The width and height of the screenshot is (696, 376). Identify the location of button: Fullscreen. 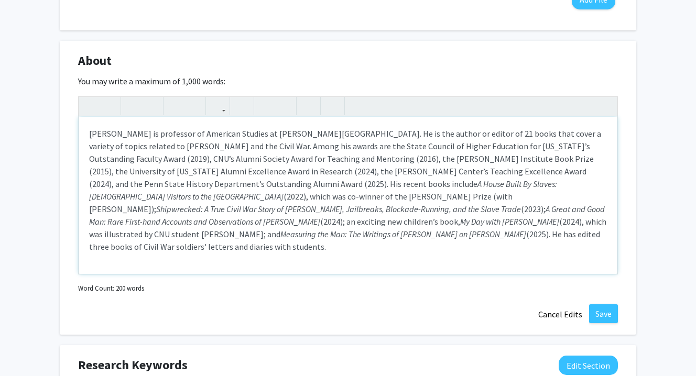
(605, 106).